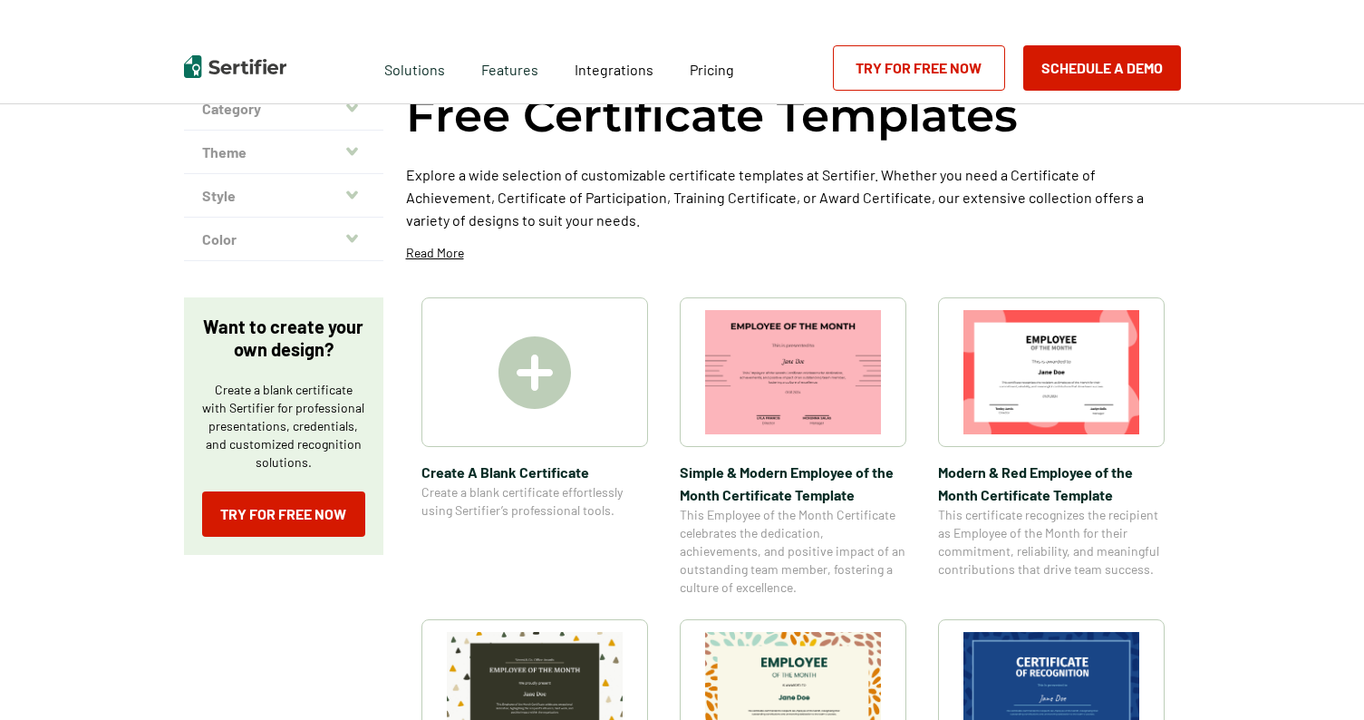  I want to click on span: Create A Blank Certificate, so click(535, 471).